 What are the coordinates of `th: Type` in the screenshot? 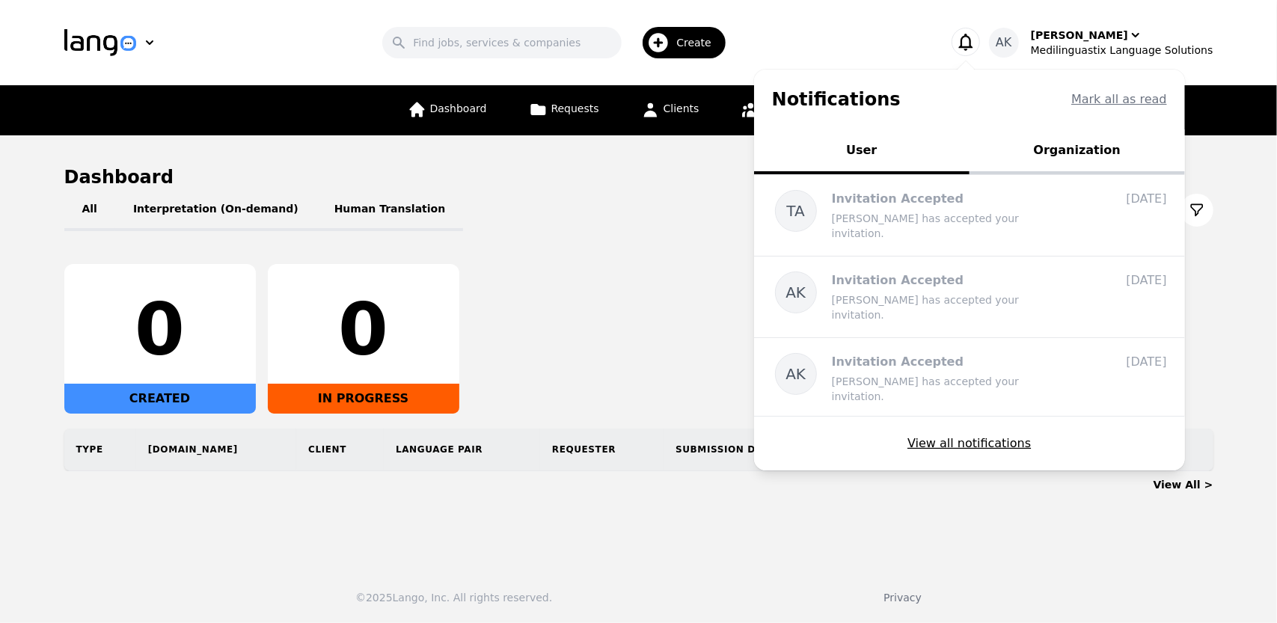 It's located at (100, 449).